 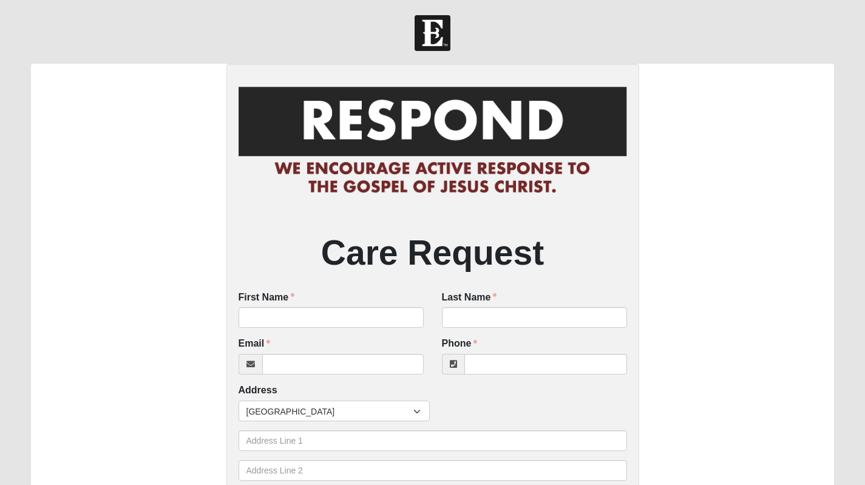 What do you see at coordinates (459, 343) in the screenshot?
I see `label: Phone` at bounding box center [459, 343].